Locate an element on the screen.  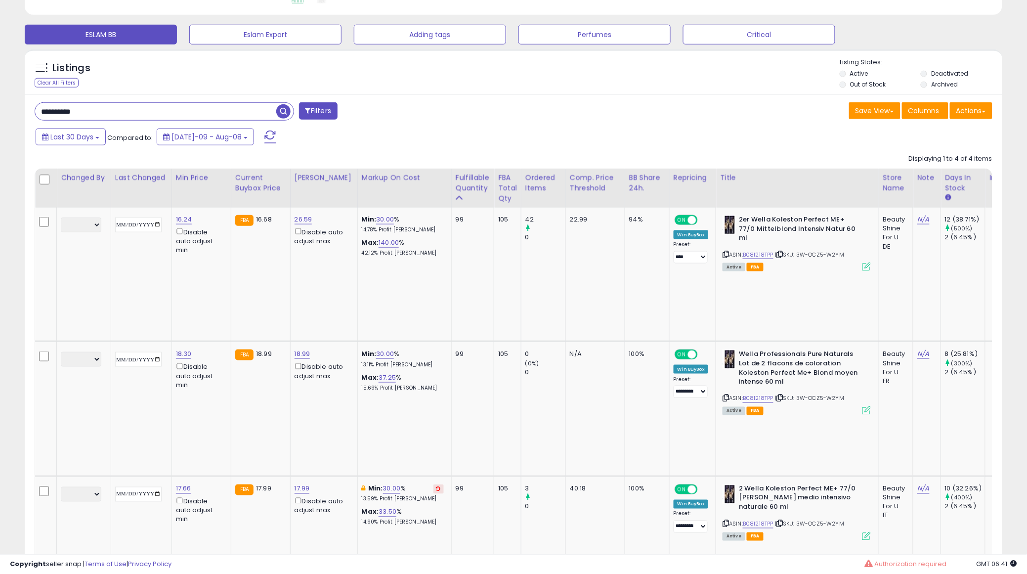
div: Repricing is located at coordinates (693, 177).